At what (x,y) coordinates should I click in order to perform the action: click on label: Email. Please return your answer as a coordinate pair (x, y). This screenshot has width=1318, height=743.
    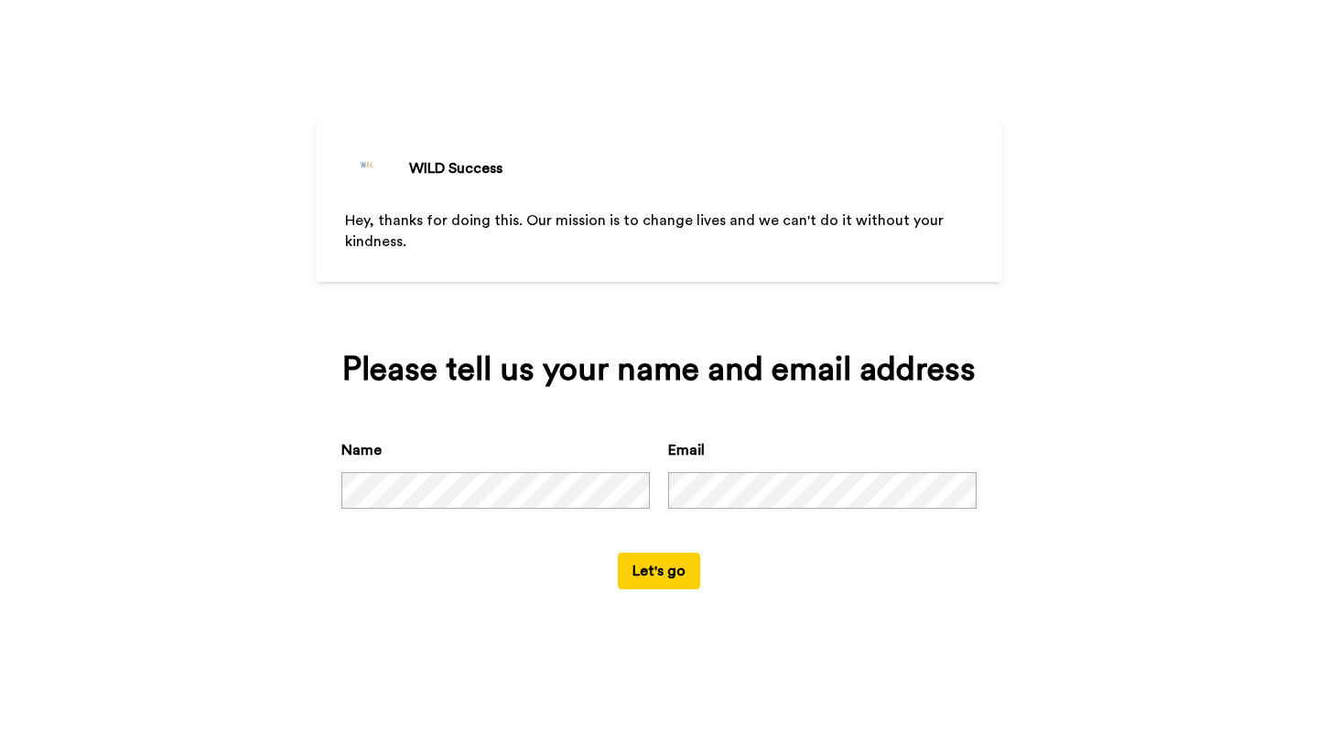
    Looking at the image, I should click on (686, 450).